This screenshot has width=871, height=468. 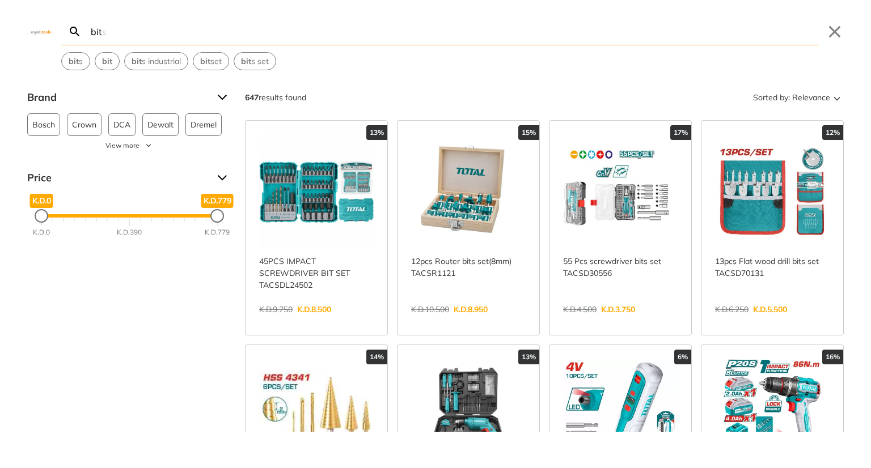 I want to click on button: Select suggestion: bits industrial, so click(x=156, y=61).